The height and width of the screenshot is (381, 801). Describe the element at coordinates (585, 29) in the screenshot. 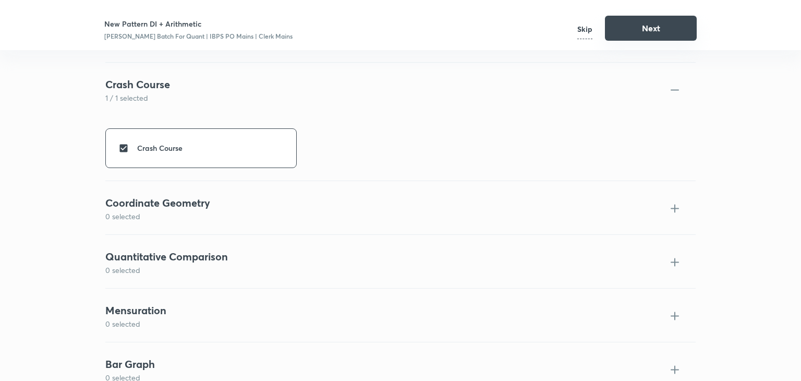

I see `p: Skip` at that location.